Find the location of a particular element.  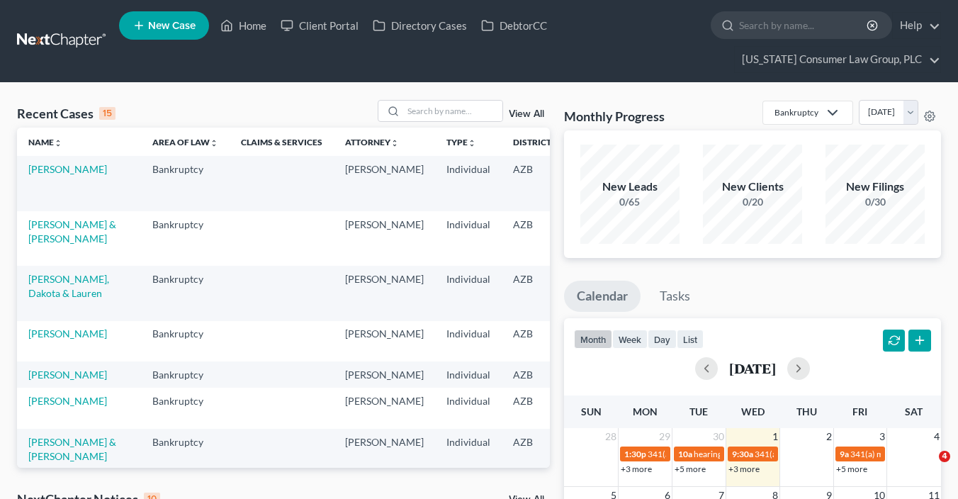

button: day is located at coordinates (662, 339).